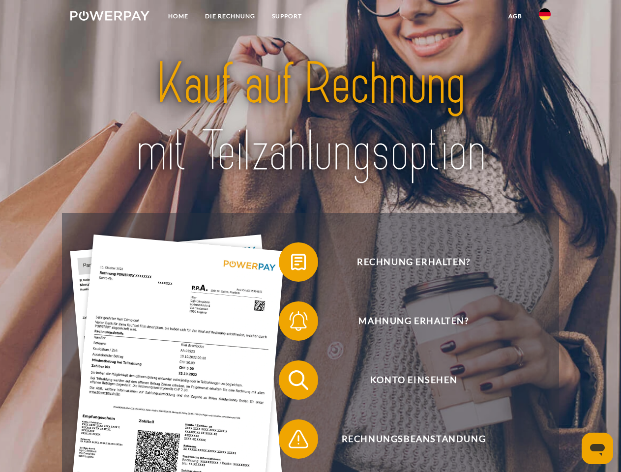  What do you see at coordinates (287, 16) in the screenshot?
I see `a: SUPPORT` at bounding box center [287, 16].